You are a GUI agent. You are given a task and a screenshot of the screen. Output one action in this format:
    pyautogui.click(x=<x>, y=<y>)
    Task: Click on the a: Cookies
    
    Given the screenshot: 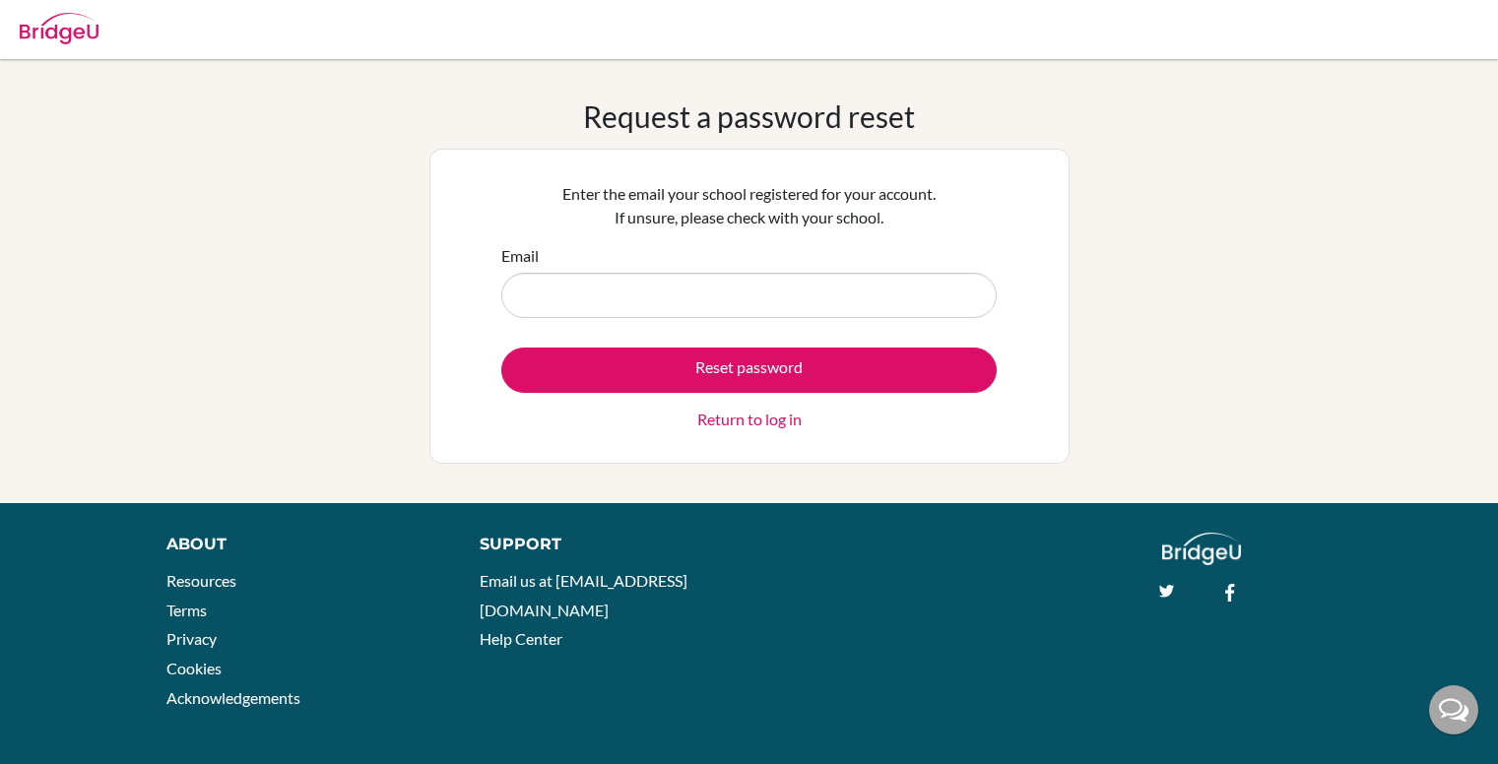 What is the action you would take?
    pyautogui.click(x=194, y=668)
    